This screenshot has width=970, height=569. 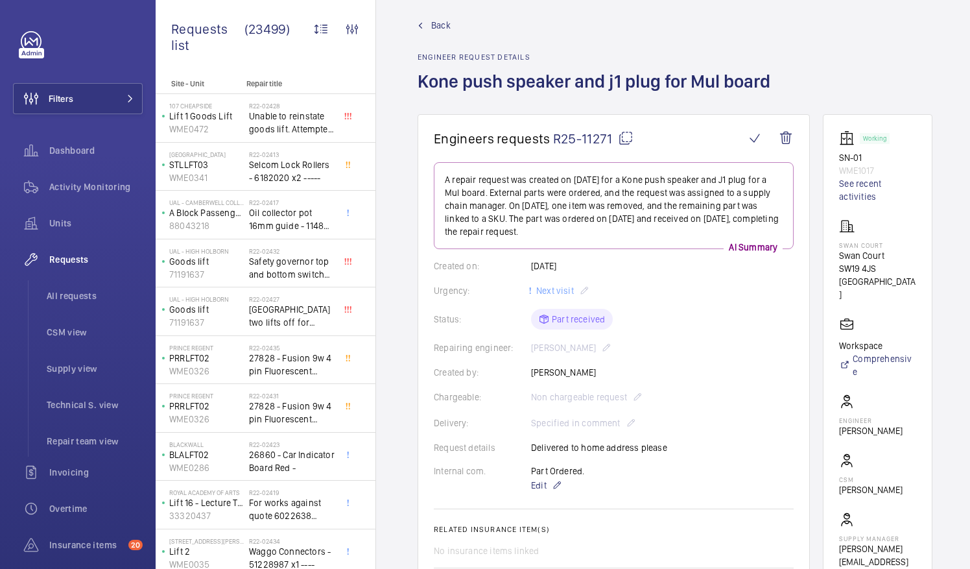 What do you see at coordinates (875, 138) in the screenshot?
I see `p: Working` at bounding box center [875, 138].